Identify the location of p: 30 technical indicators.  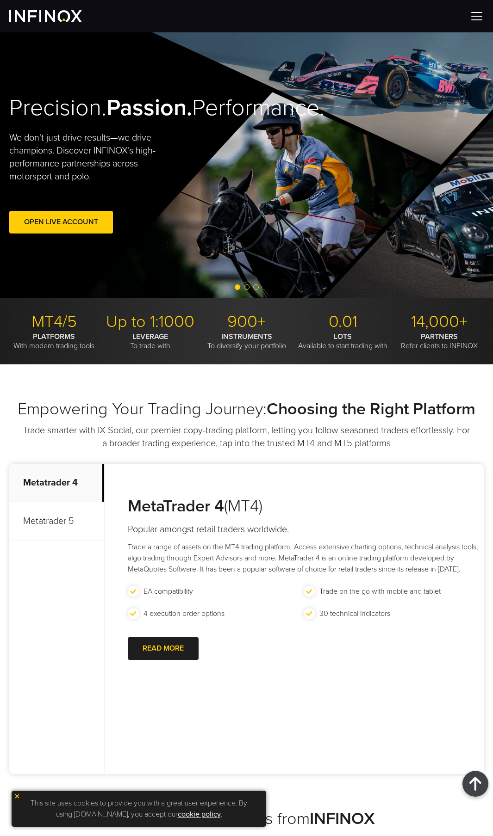
(354, 614).